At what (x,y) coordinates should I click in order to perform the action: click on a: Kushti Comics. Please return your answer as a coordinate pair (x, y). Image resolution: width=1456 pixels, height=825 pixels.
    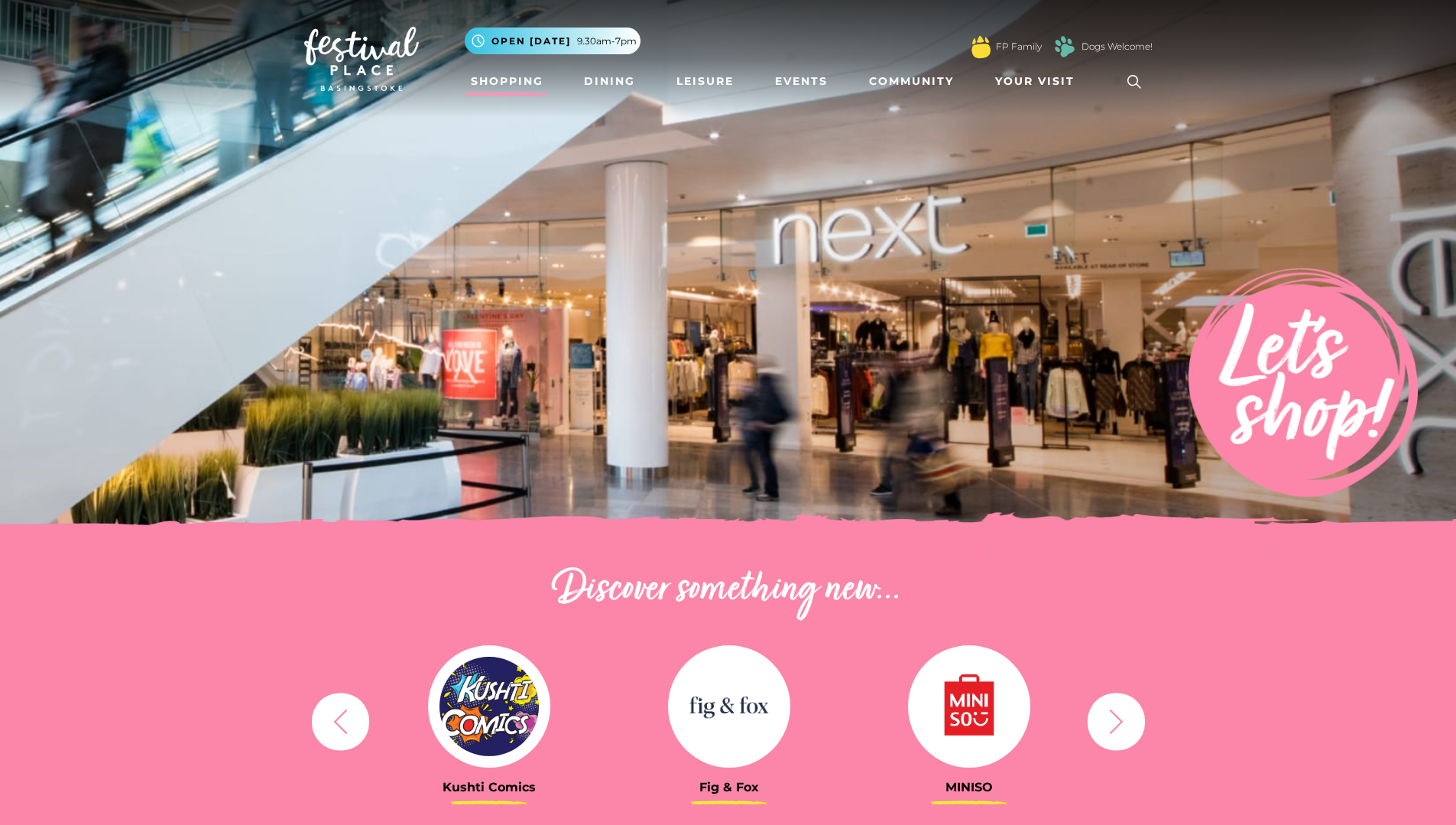
    Looking at the image, I should click on (489, 719).